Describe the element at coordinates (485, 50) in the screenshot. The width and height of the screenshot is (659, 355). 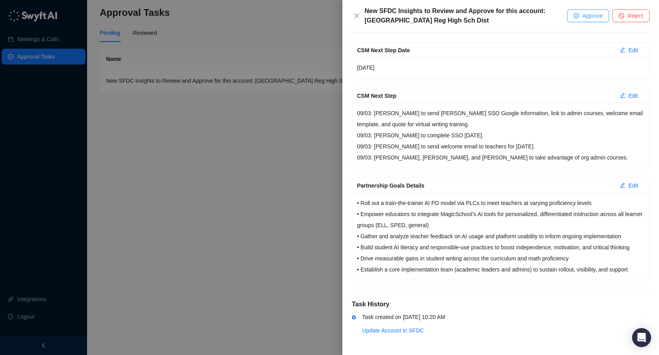
I see `div: CSM Next Step Date` at that location.